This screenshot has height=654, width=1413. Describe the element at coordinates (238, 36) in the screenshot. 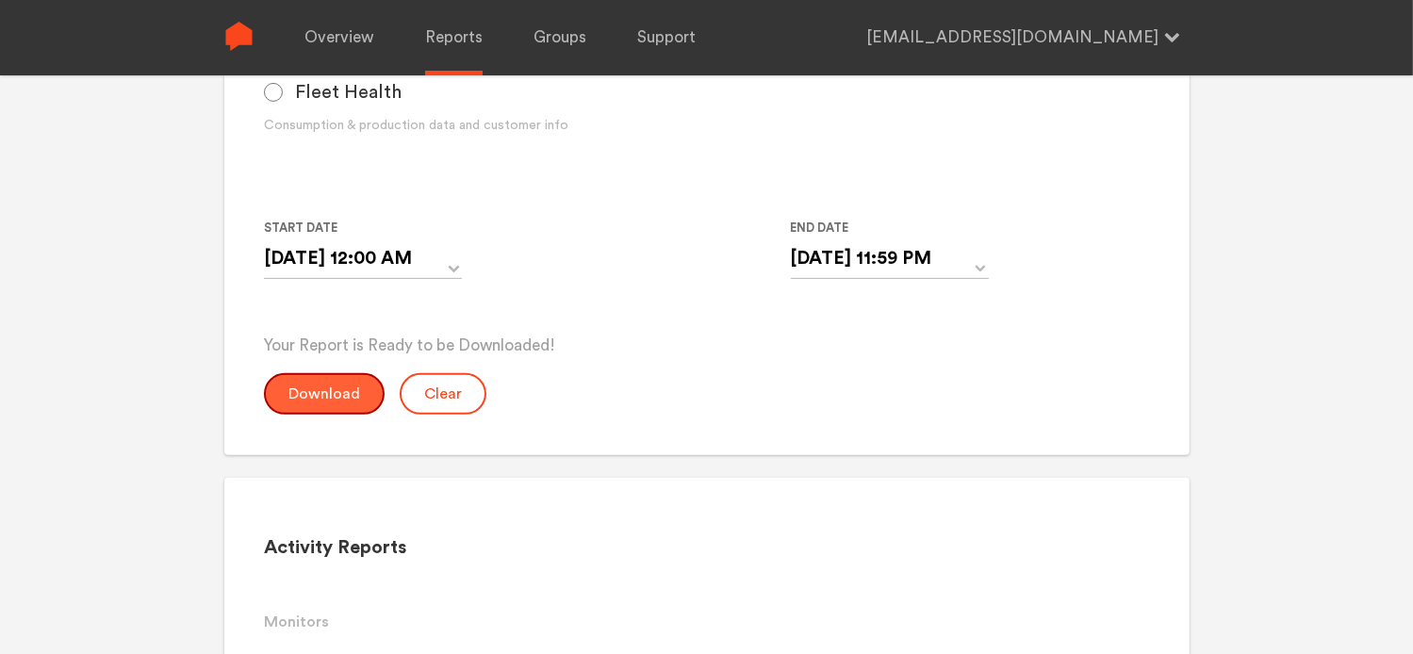

I see `img: Sense Logo` at that location.